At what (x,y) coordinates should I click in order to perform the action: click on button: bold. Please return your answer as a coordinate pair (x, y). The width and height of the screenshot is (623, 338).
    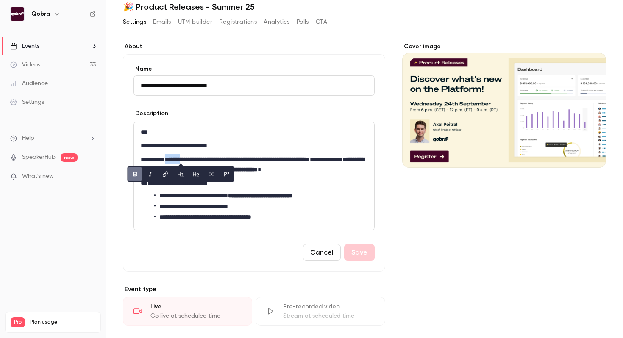
    Looking at the image, I should click on (135, 174).